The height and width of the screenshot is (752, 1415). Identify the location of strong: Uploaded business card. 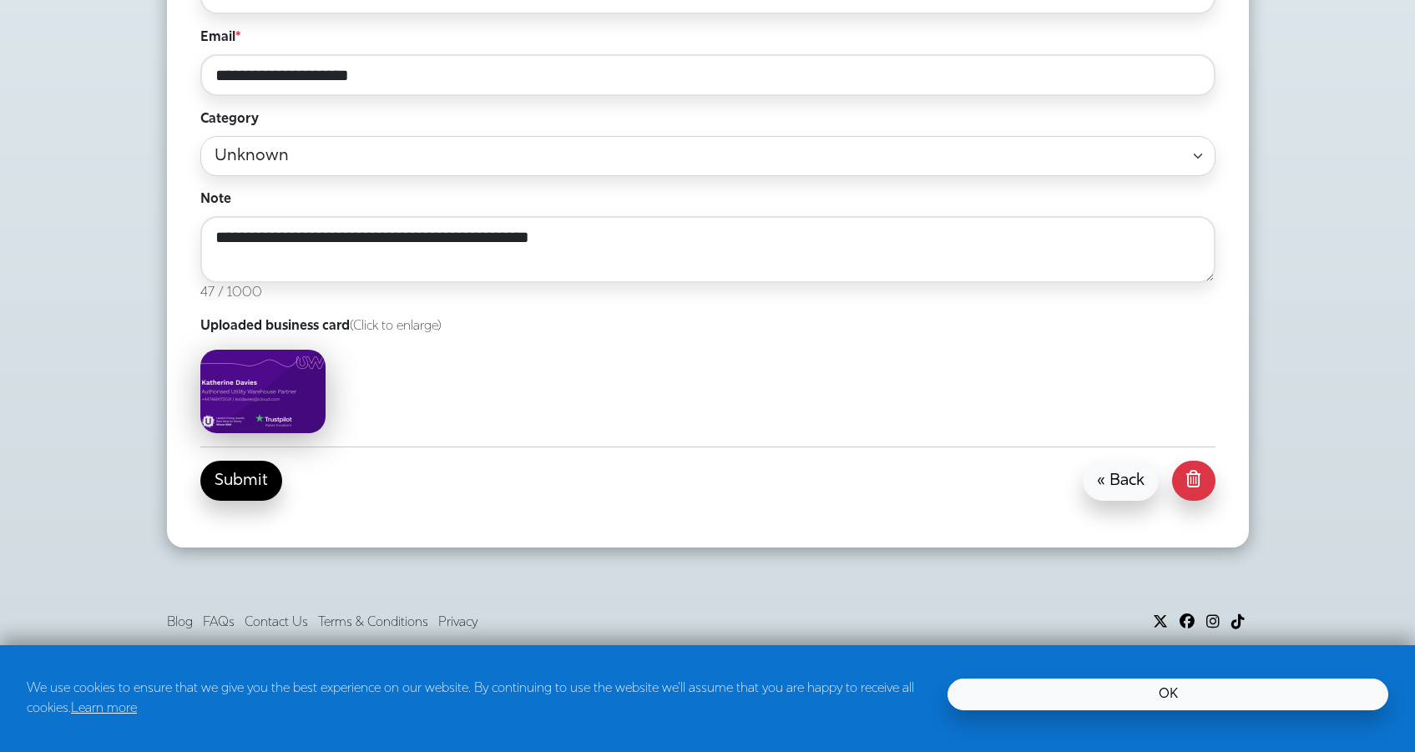
(275, 326).